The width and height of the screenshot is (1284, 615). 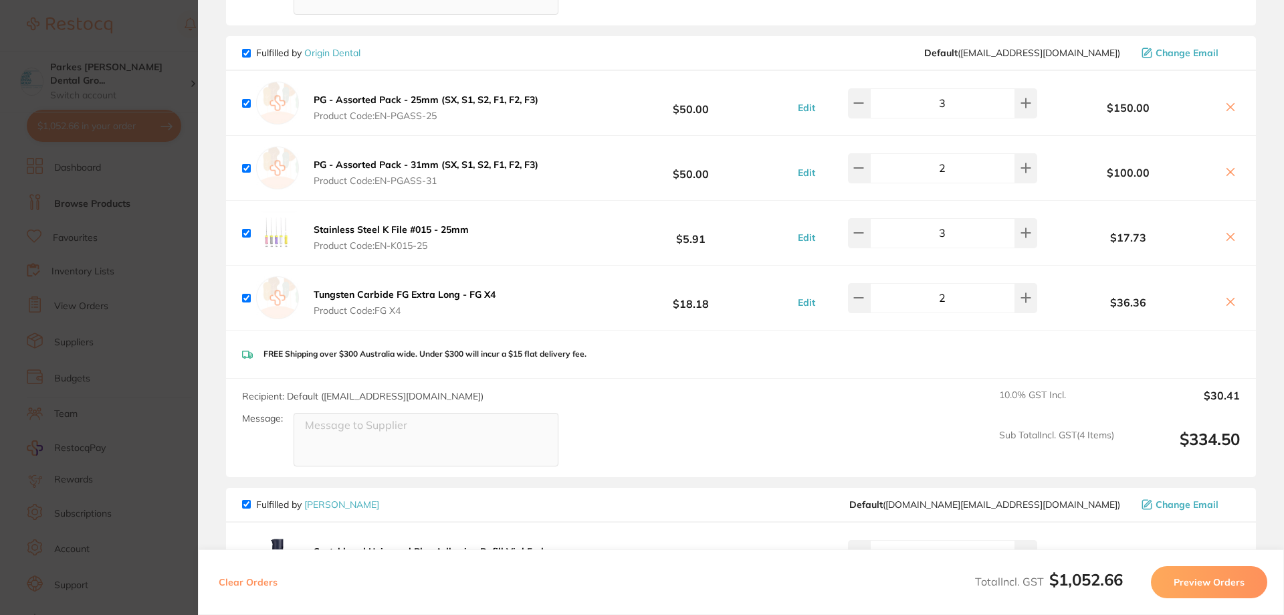 I want to click on b: PG - Assorted Pack - 25mm (SX, S1, S2, F1, F2, F3), so click(x=426, y=100).